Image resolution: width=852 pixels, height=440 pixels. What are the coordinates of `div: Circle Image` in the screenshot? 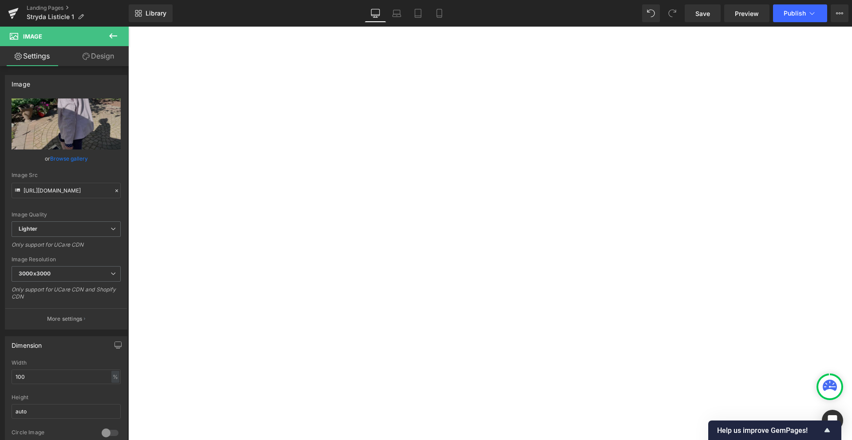 It's located at (52, 434).